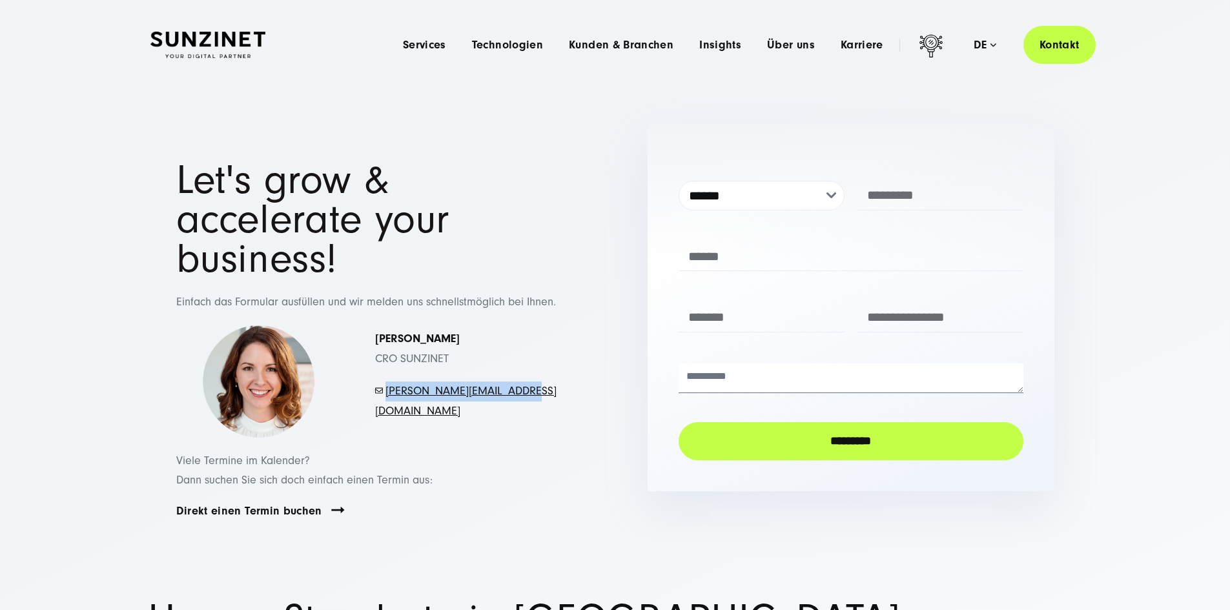 This screenshot has width=1230, height=610. I want to click on span: Über uns, so click(791, 45).